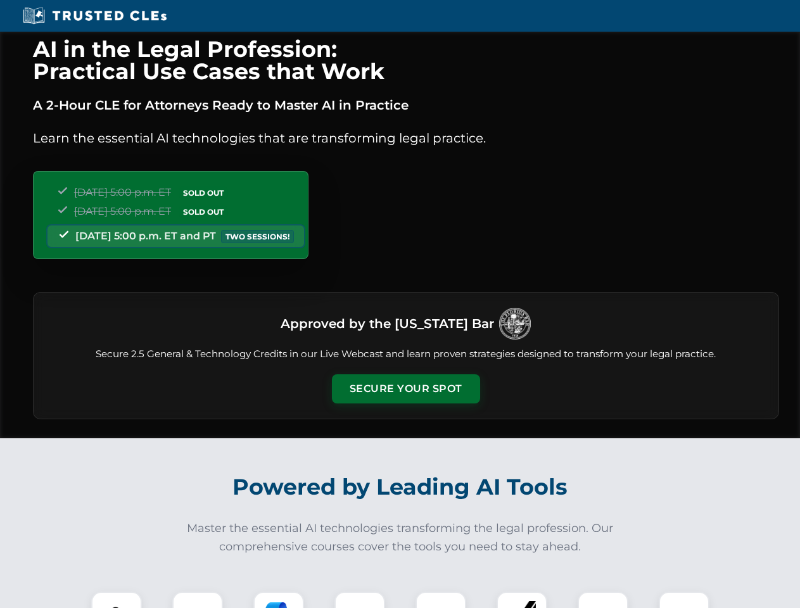 This screenshot has height=608, width=800. Describe the element at coordinates (406, 389) in the screenshot. I see `button: Secure Your Spot` at that location.